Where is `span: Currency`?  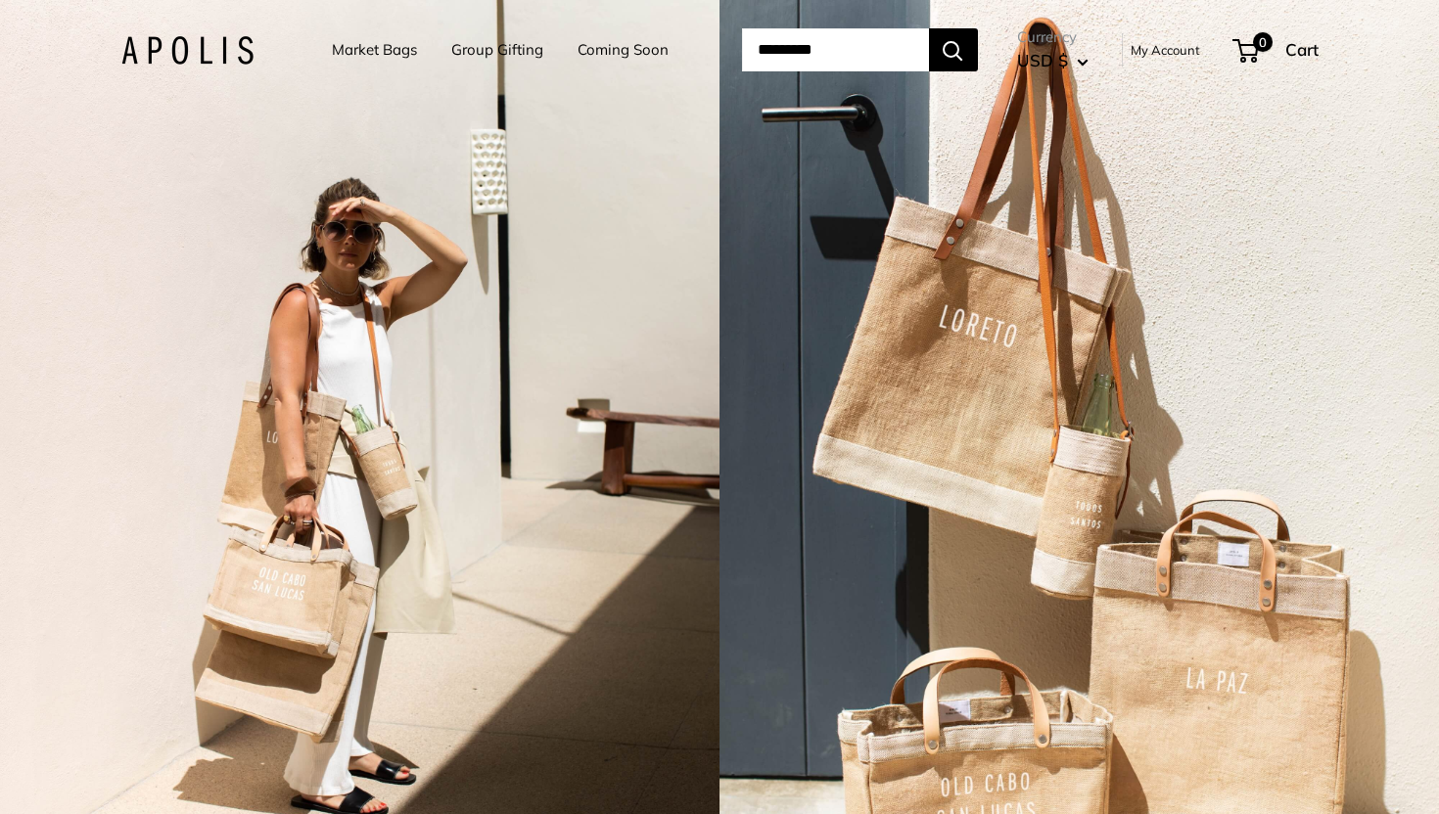
span: Currency is located at coordinates (1052, 37).